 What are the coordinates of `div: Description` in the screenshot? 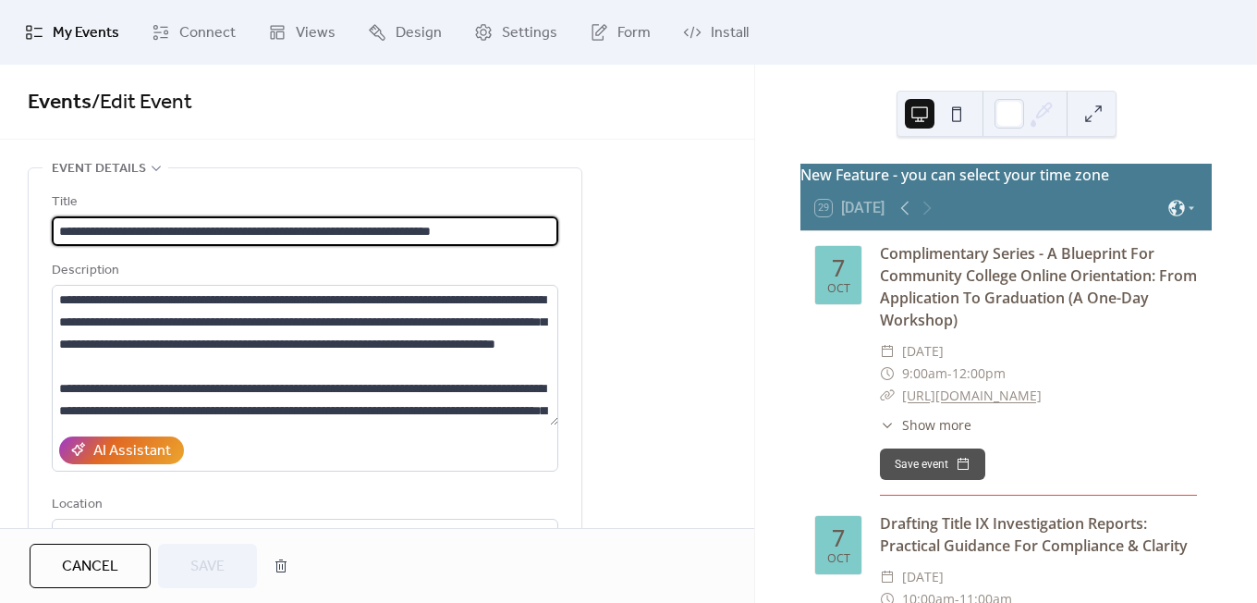 It's located at (303, 271).